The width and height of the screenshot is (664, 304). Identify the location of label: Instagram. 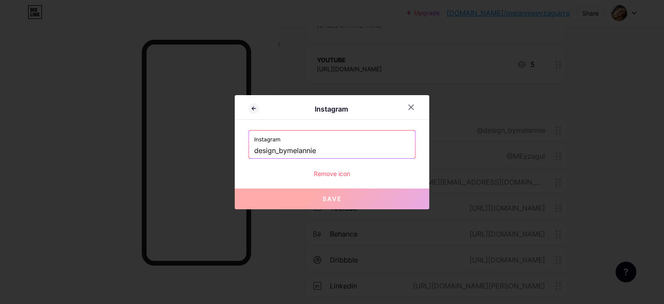
(332, 137).